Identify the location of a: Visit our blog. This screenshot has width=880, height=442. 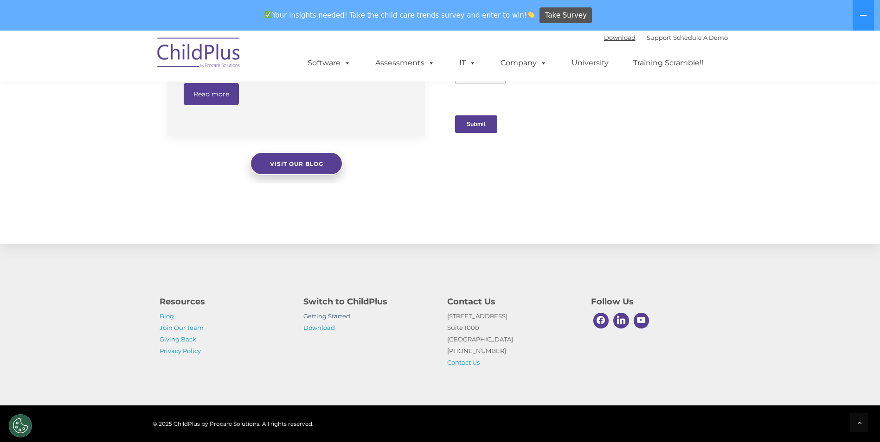
(296, 164).